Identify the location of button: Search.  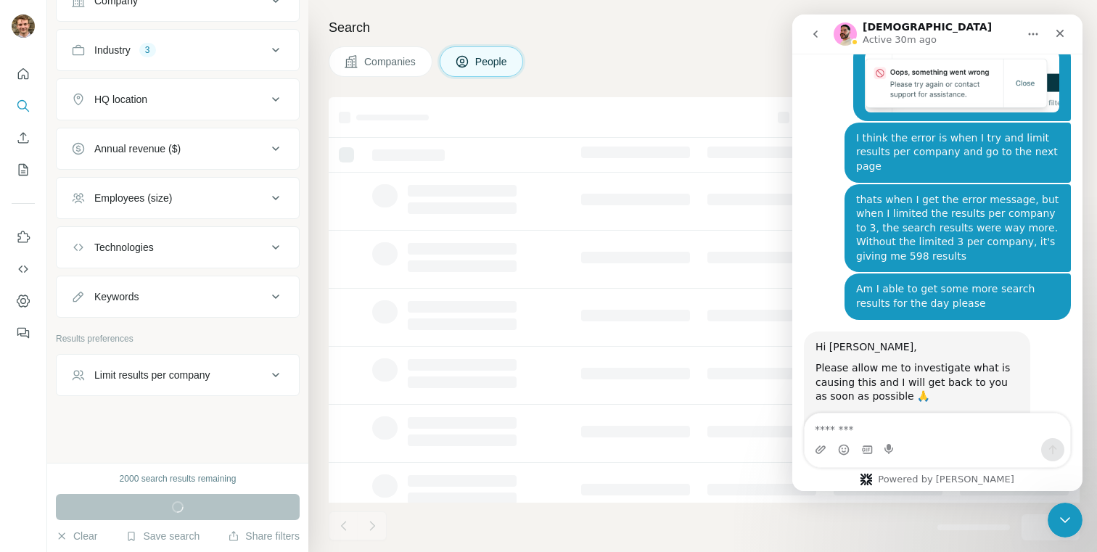
(23, 106).